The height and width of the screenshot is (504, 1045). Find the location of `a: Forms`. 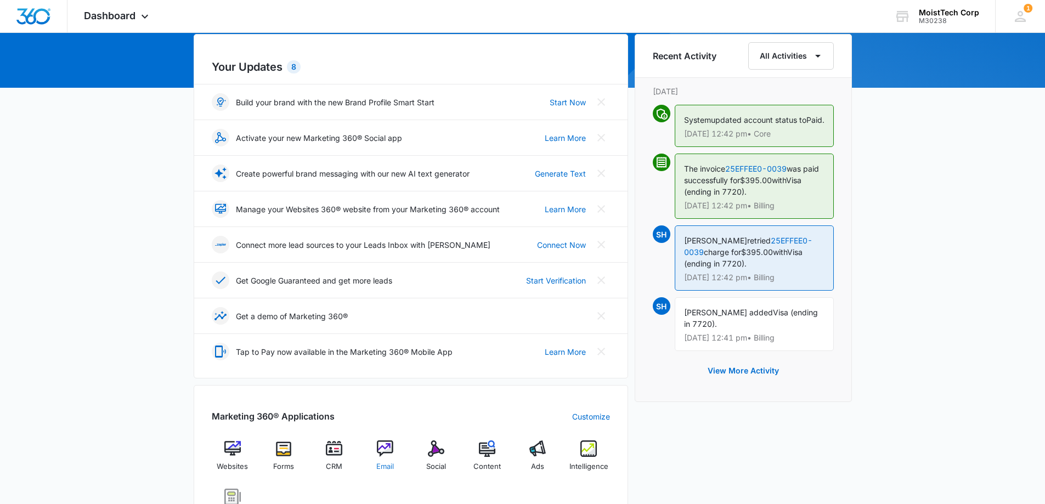

a: Forms is located at coordinates (283, 460).